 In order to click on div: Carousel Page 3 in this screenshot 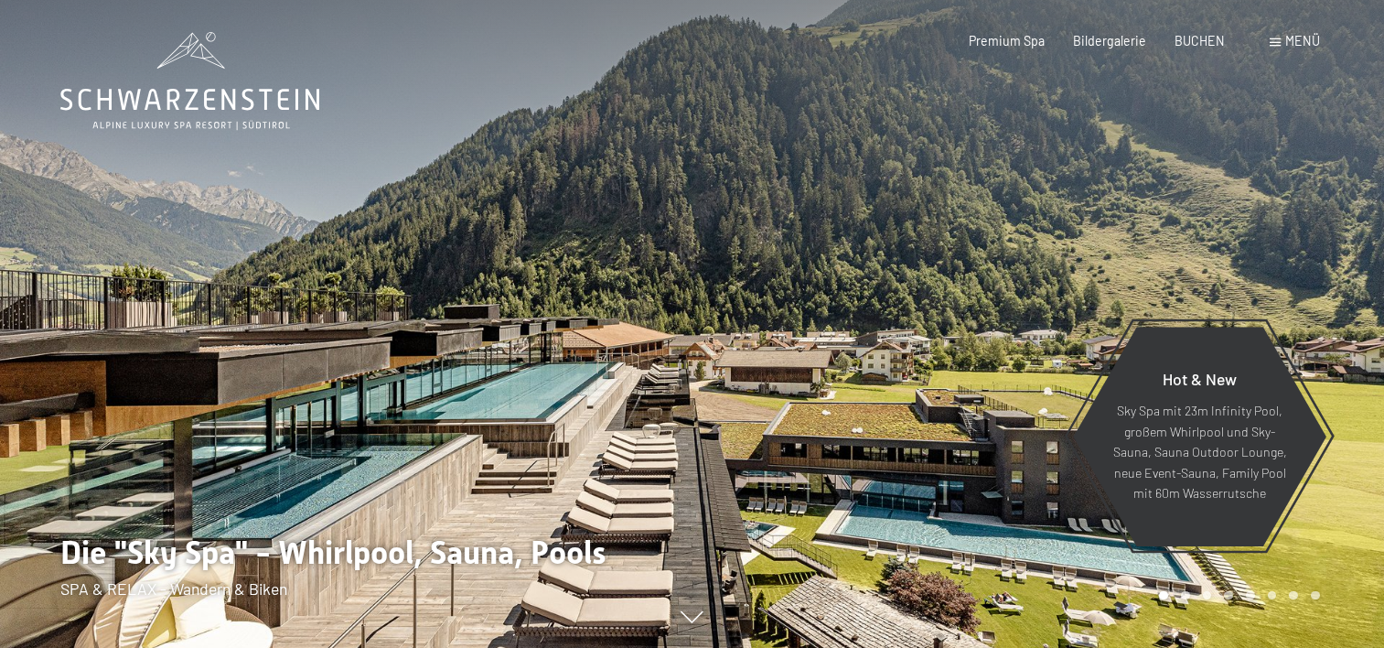, I will do `click(1208, 596)`.